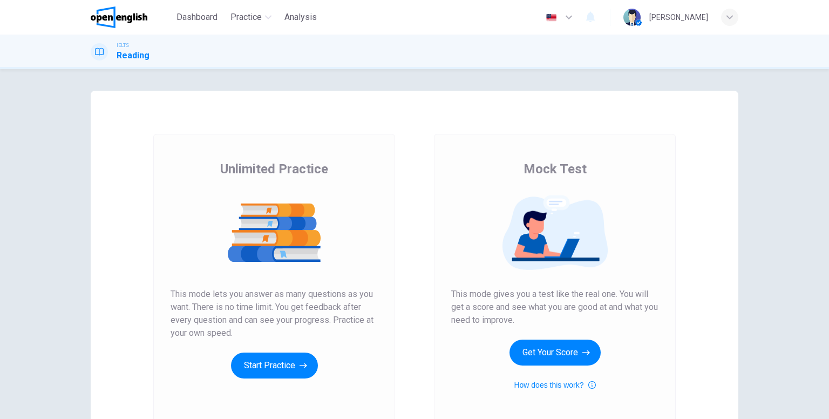 The height and width of the screenshot is (419, 829). I want to click on a: Analysis, so click(301, 17).